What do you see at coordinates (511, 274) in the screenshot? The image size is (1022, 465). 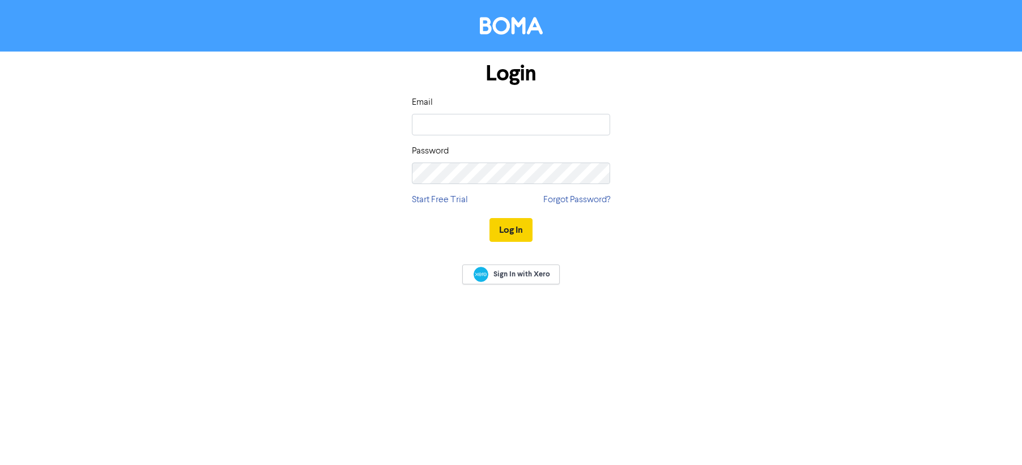 I see `a: Sign In with Xero` at bounding box center [511, 274].